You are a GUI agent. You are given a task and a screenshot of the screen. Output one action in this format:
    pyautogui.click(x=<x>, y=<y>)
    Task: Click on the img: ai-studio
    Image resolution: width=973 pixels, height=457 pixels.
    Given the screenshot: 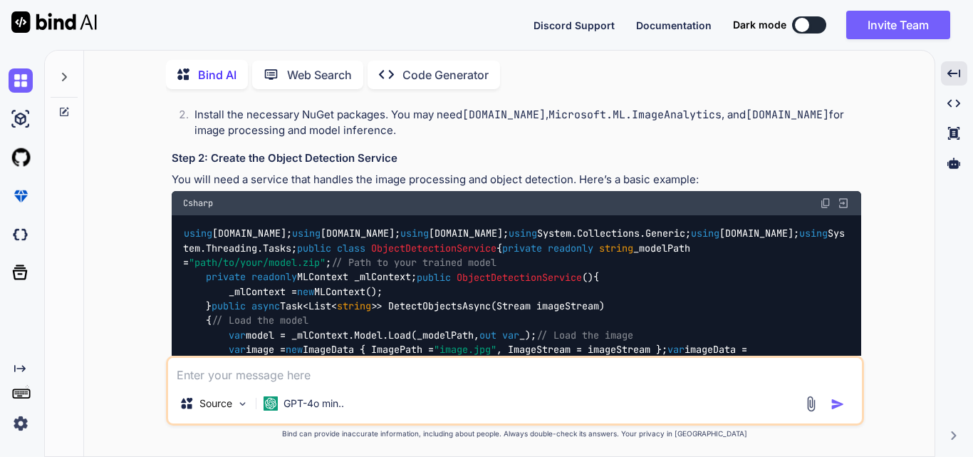 What is the action you would take?
    pyautogui.click(x=21, y=119)
    